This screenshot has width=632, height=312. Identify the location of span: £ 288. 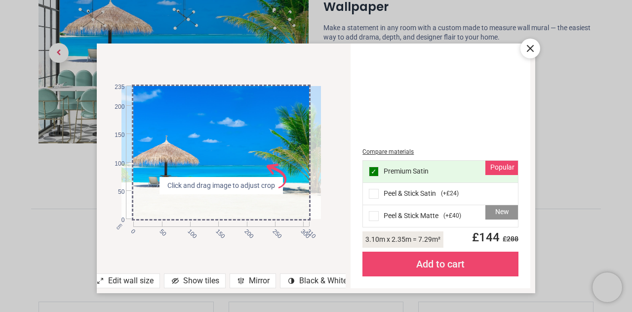
(509, 239).